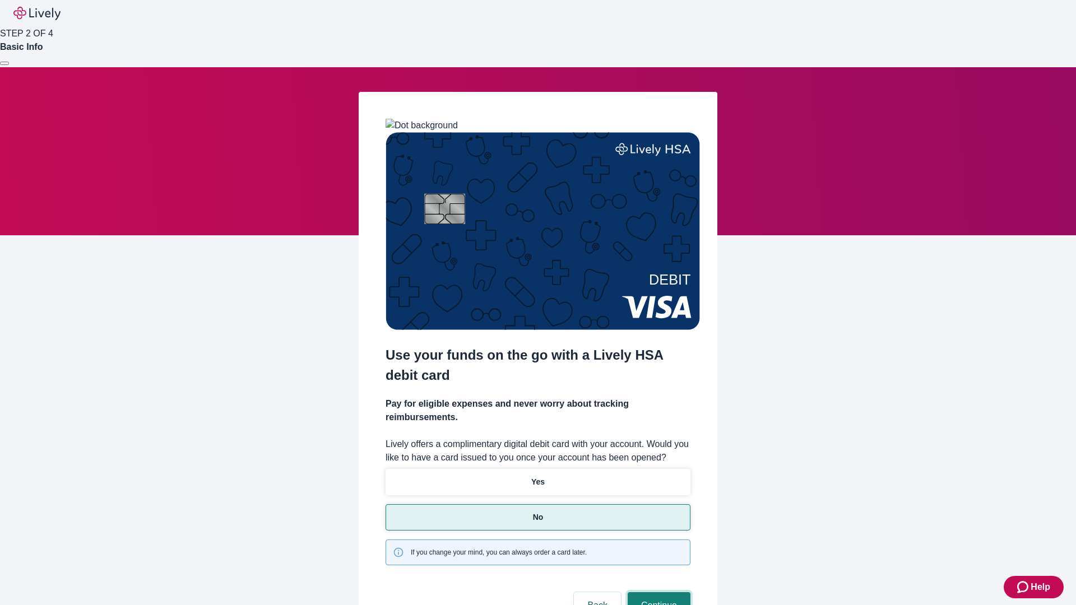 This screenshot has width=1076, height=605. What do you see at coordinates (421, 126) in the screenshot?
I see `img: Dot background` at bounding box center [421, 126].